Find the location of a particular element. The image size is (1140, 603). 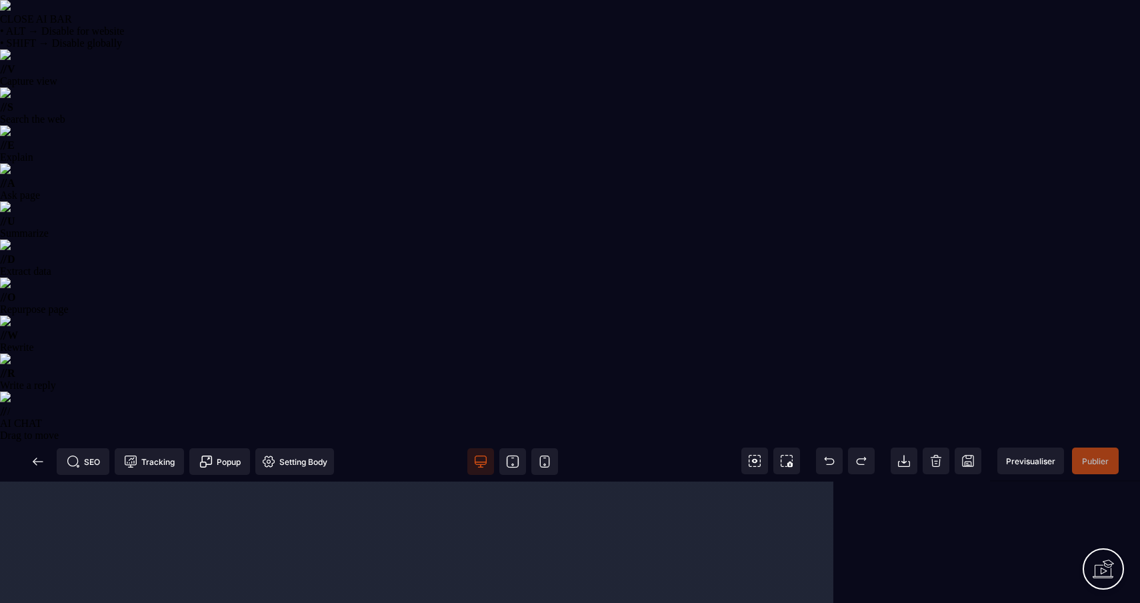

span: SEO is located at coordinates (83, 461).